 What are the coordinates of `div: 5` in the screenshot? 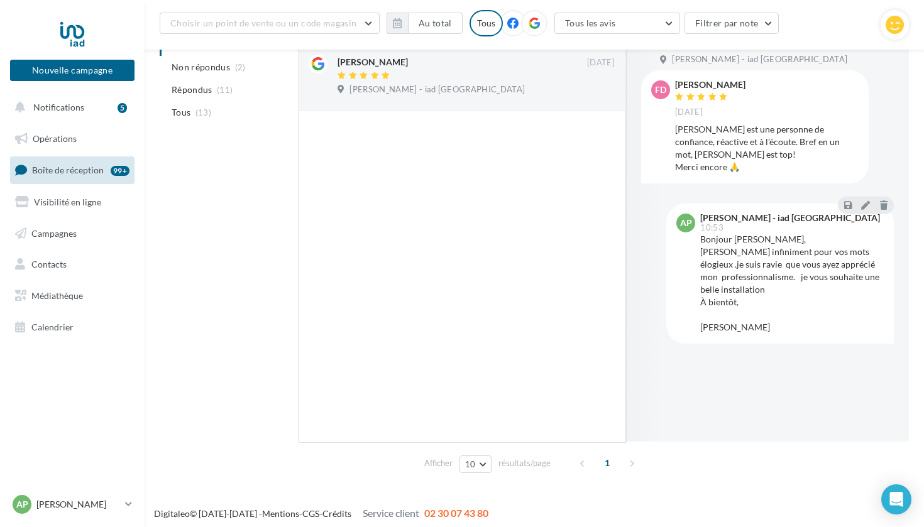 It's located at (122, 108).